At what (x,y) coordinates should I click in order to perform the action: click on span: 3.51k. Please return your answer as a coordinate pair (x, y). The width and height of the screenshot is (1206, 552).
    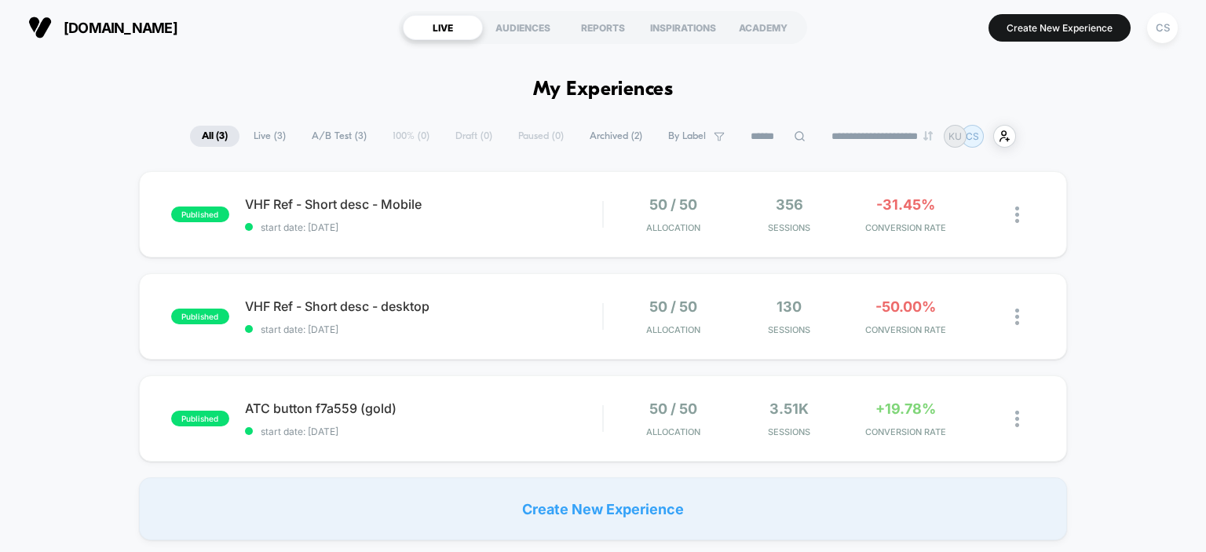
    Looking at the image, I should click on (789, 408).